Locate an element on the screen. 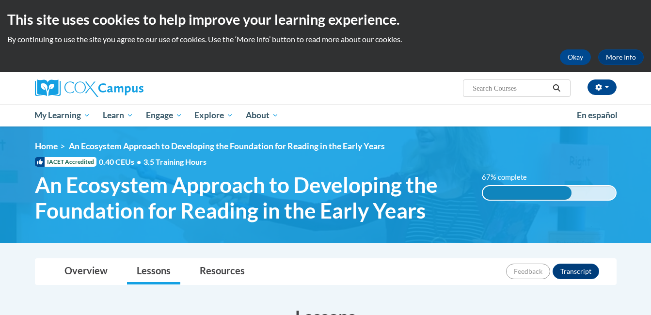 This screenshot has height=315, width=651. button: Feedback is located at coordinates (528, 272).